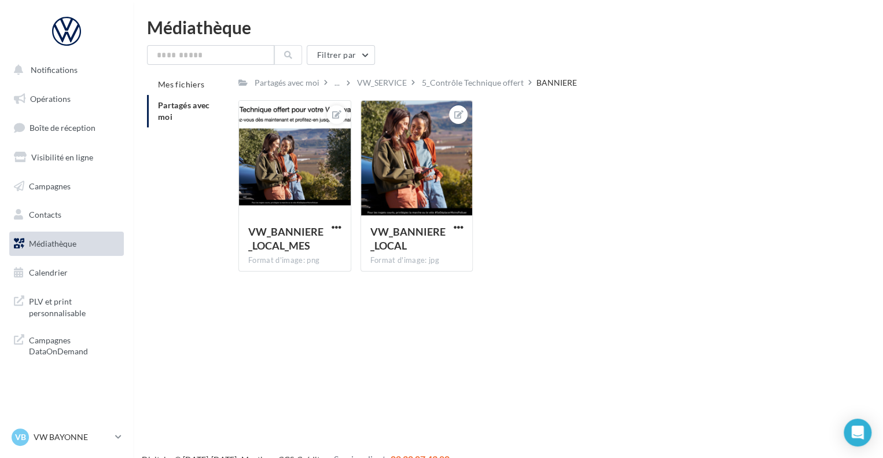  What do you see at coordinates (67, 437) in the screenshot?
I see `a: VB VW BAYONNE` at bounding box center [67, 437].